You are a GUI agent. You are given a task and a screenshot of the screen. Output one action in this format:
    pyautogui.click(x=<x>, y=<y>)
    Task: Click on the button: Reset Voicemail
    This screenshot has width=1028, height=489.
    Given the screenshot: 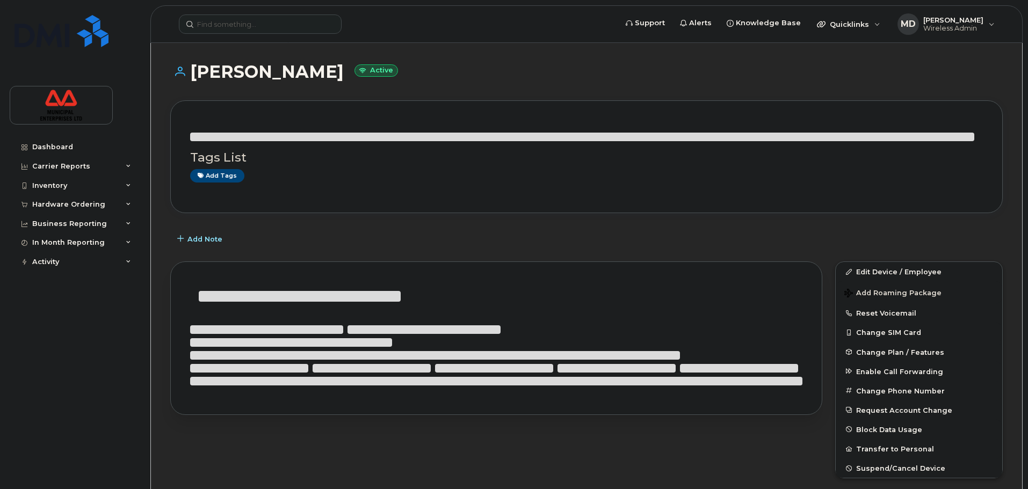 What is the action you would take?
    pyautogui.click(x=919, y=313)
    